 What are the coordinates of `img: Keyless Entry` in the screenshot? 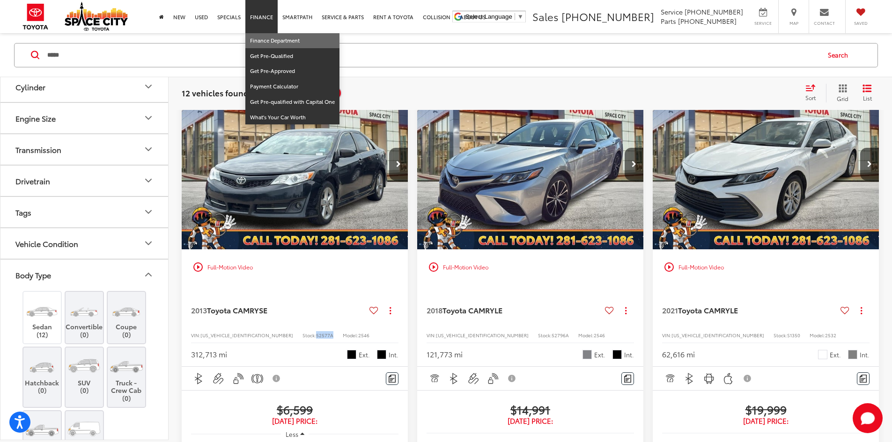 It's located at (492, 379).